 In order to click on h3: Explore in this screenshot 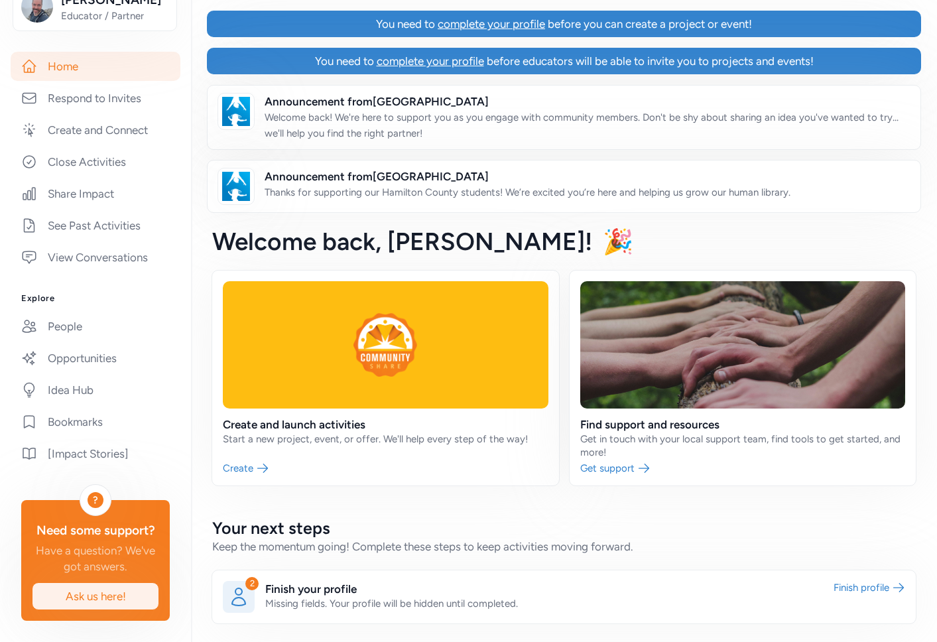, I will do `click(95, 298)`.